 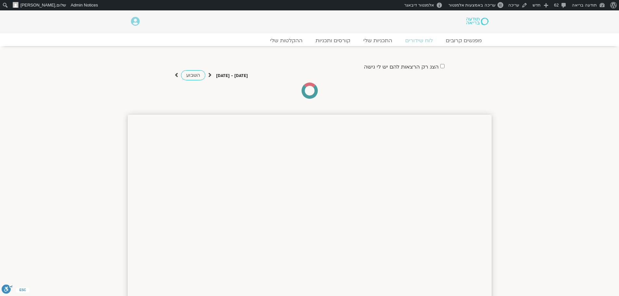 I want to click on a: ההקלטות שלי, so click(x=286, y=41).